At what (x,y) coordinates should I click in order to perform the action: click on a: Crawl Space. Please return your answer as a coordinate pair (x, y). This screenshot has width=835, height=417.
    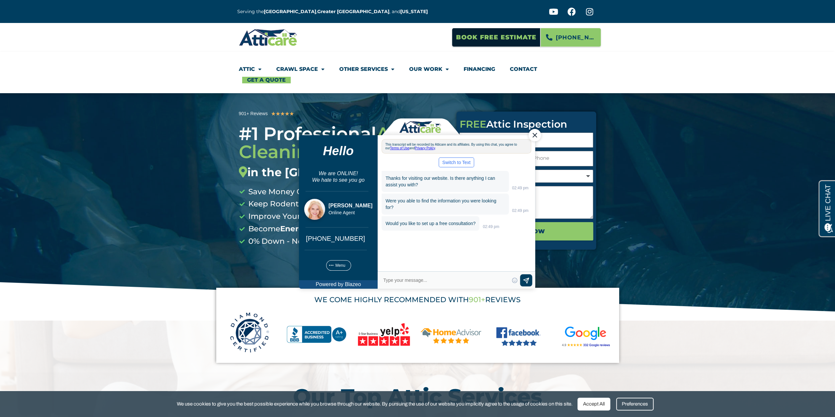
    Looking at the image, I should click on (300, 69).